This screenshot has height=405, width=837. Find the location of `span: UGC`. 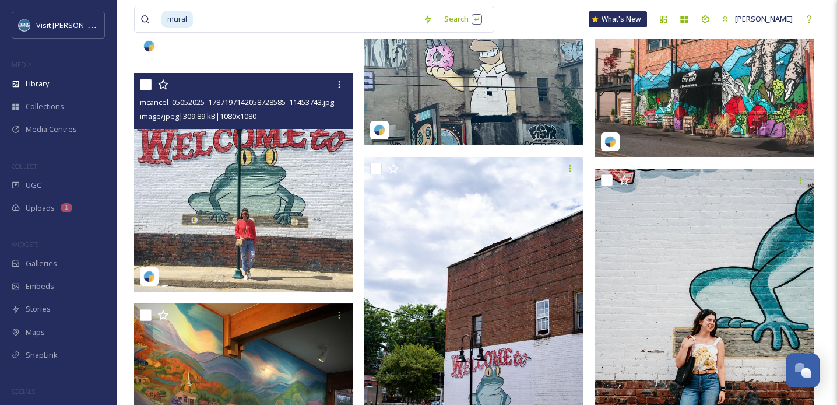

span: UGC is located at coordinates (33, 185).